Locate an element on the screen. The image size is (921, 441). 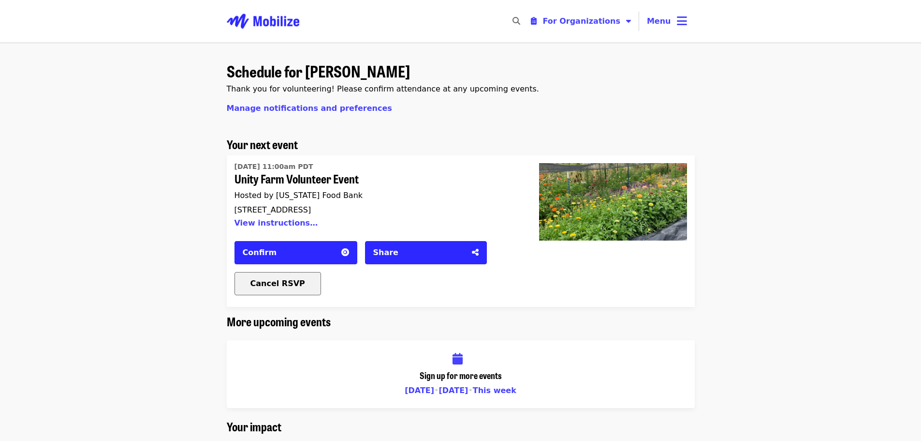
i: clipboard-list icon is located at coordinates (534, 21).